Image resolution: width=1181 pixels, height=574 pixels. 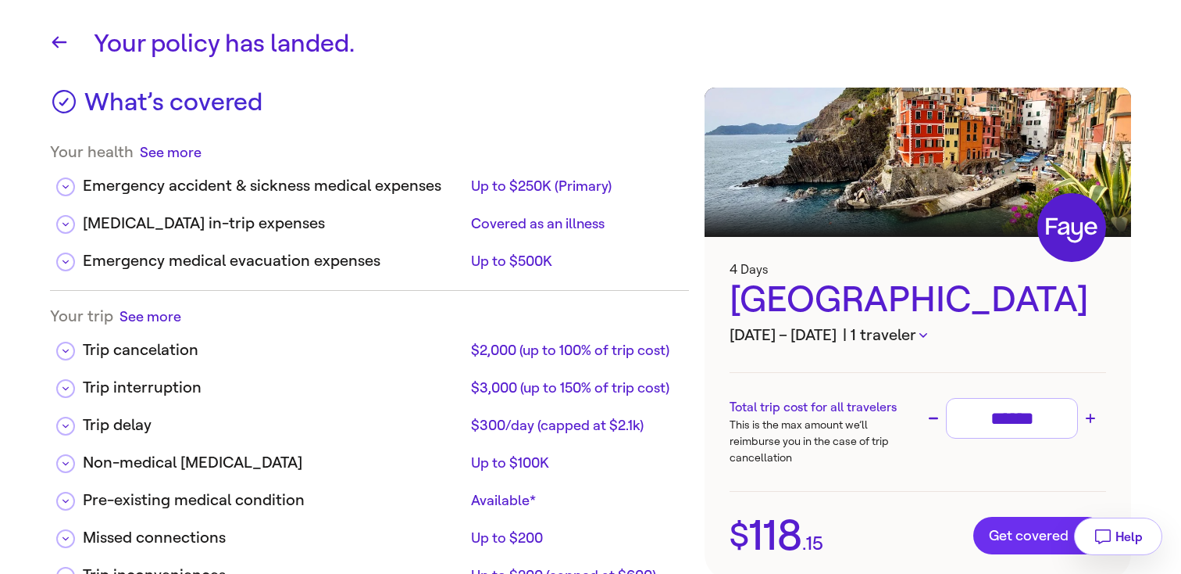 I want to click on div: Emergency accident & sickness medical expensesUp to $250K (Primary), so click(x=370, y=181).